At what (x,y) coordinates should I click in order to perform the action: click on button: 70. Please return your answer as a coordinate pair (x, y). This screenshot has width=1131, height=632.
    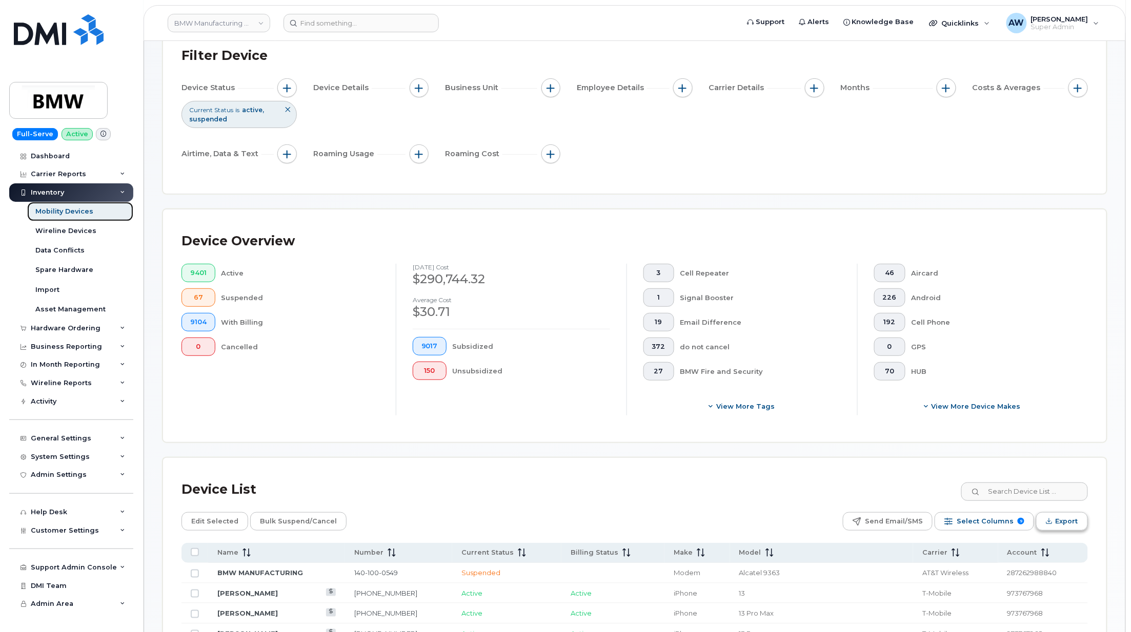
    Looking at the image, I should click on (889, 372).